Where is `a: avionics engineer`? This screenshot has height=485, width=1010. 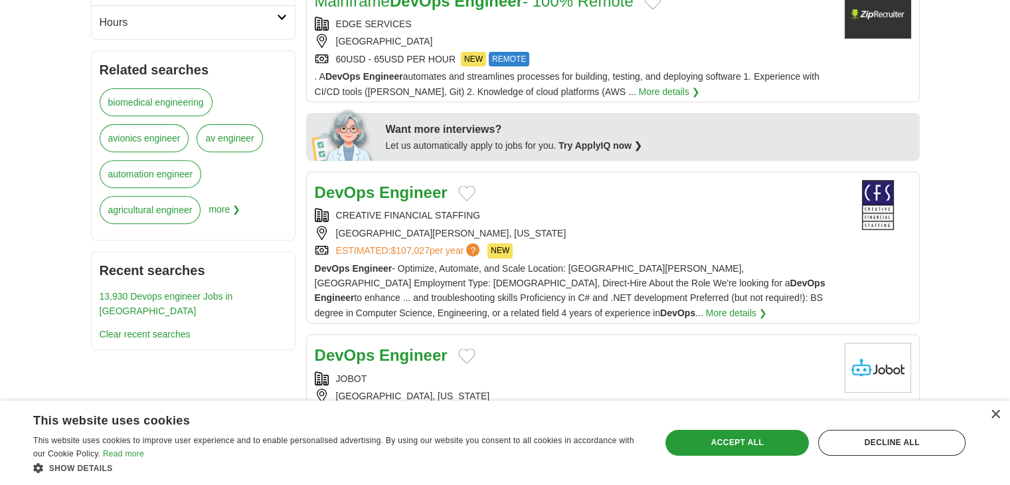
a: avionics engineer is located at coordinates (144, 138).